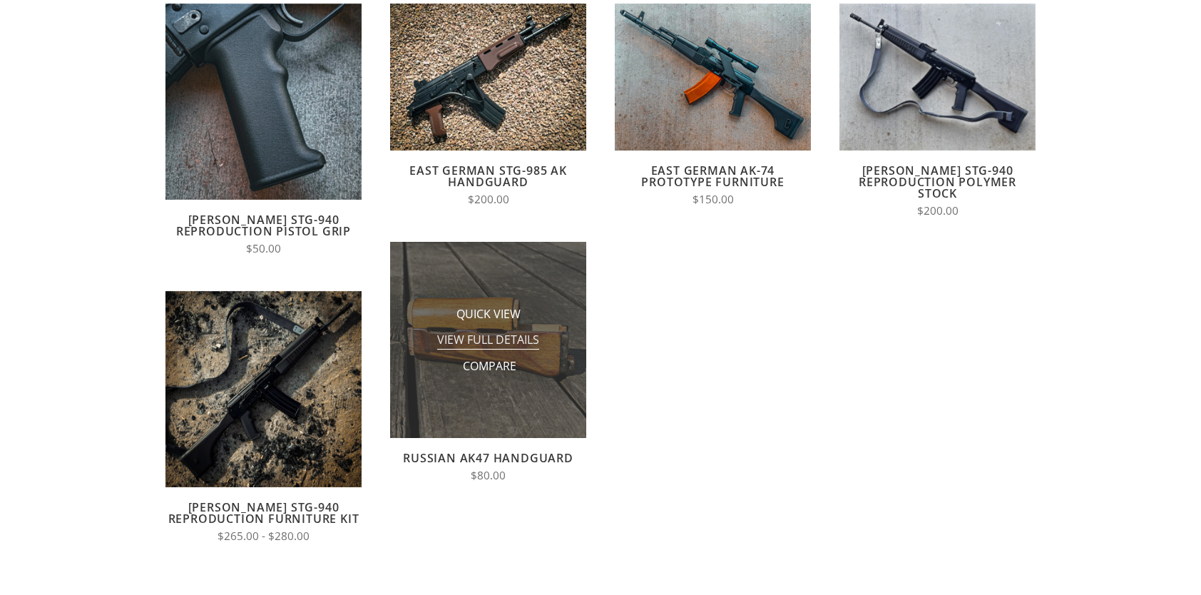 This screenshot has height=595, width=1201. Describe the element at coordinates (263, 101) in the screenshot. I see `img: Wieger STG-940 Reproduction Pistol Grip` at that location.